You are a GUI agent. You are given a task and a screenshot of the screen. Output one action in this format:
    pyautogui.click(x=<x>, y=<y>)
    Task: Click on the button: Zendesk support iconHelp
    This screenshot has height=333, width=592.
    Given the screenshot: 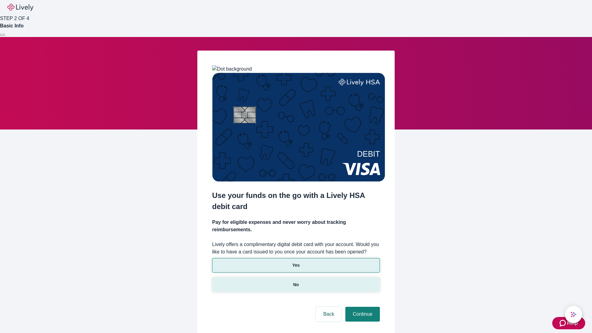 What is the action you would take?
    pyautogui.click(x=569, y=323)
    